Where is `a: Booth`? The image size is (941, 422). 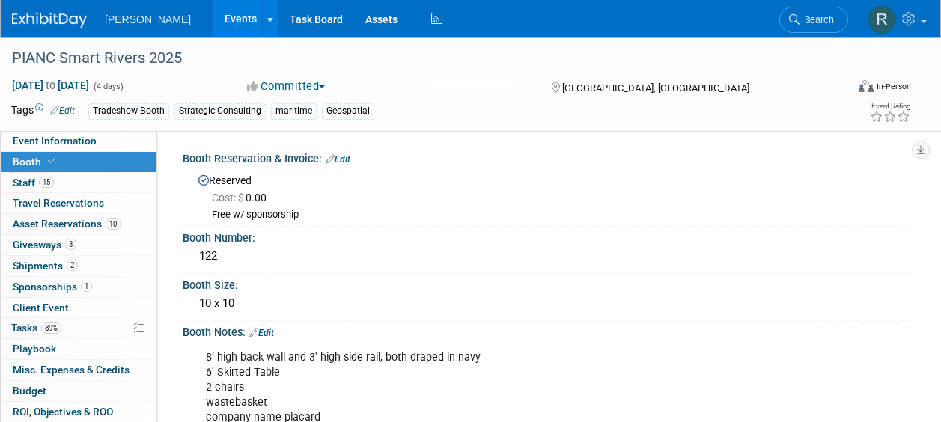
a: Booth is located at coordinates (79, 162).